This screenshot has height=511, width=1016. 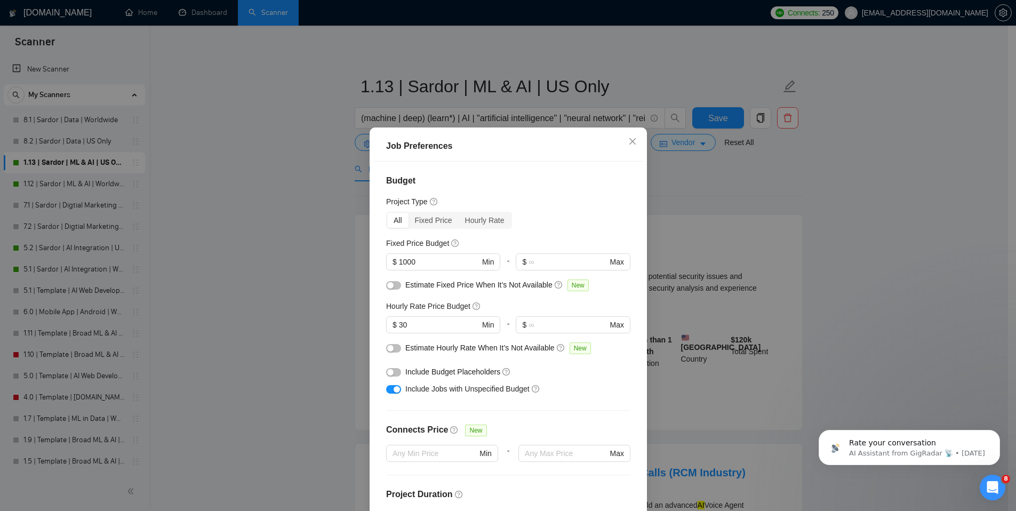 What do you see at coordinates (566, 453) in the screenshot?
I see `input: Any Max Price` at bounding box center [566, 453].